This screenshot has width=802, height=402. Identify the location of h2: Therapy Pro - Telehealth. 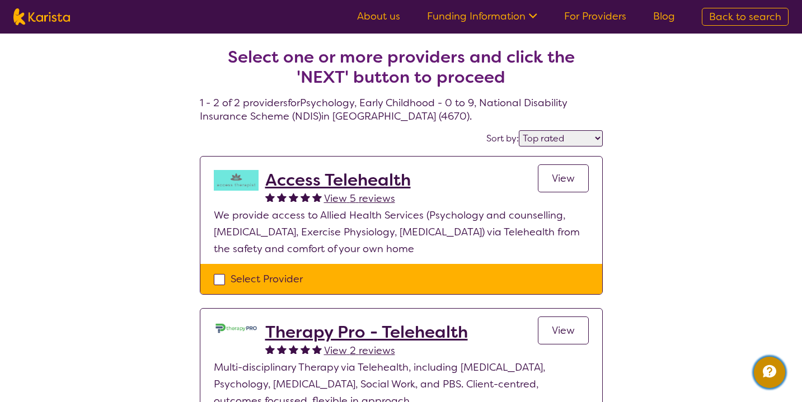
(366, 332).